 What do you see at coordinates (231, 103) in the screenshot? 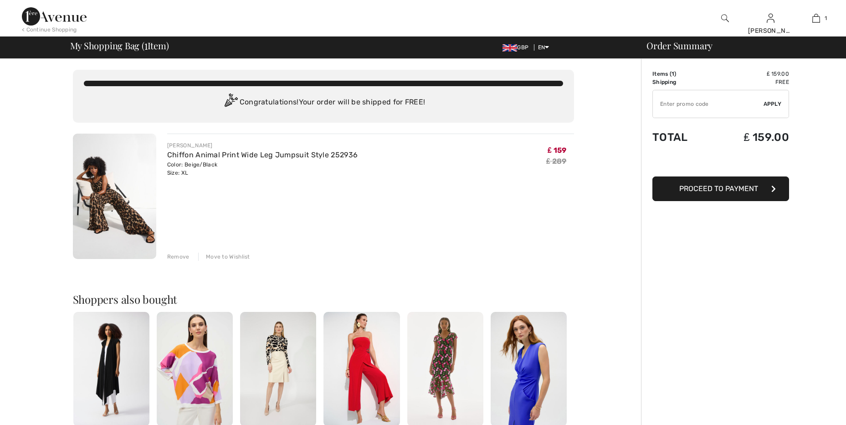
I see `img: Congratulation2.svg` at bounding box center [231, 103].